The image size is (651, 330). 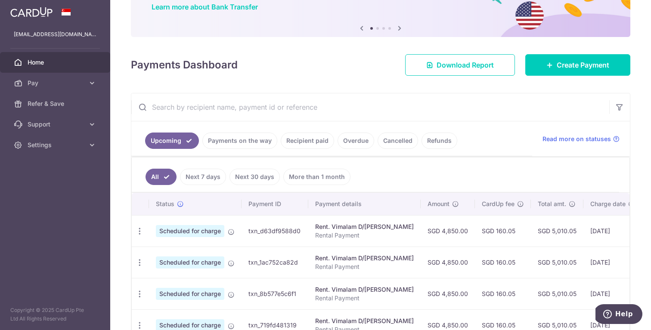 What do you see at coordinates (56, 104) in the screenshot?
I see `span: Refer & Save` at bounding box center [56, 104].